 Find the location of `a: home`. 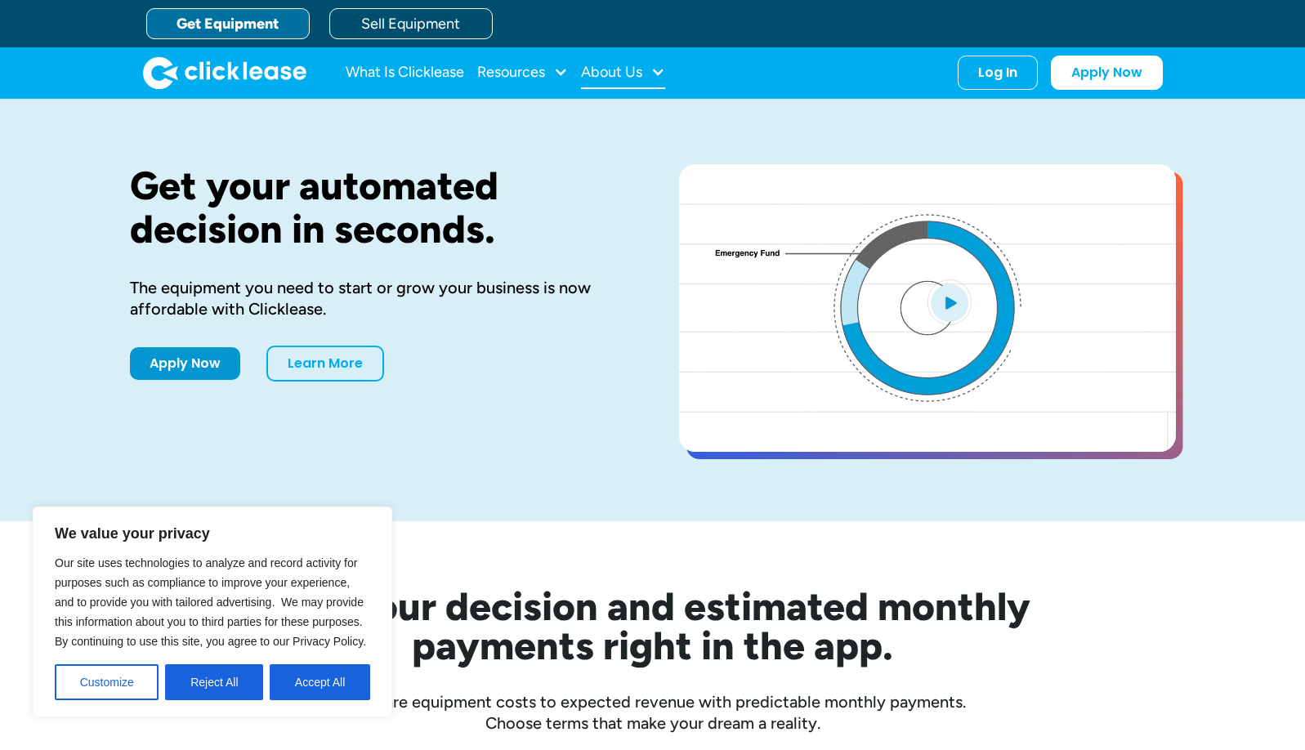

a: home is located at coordinates (225, 73).